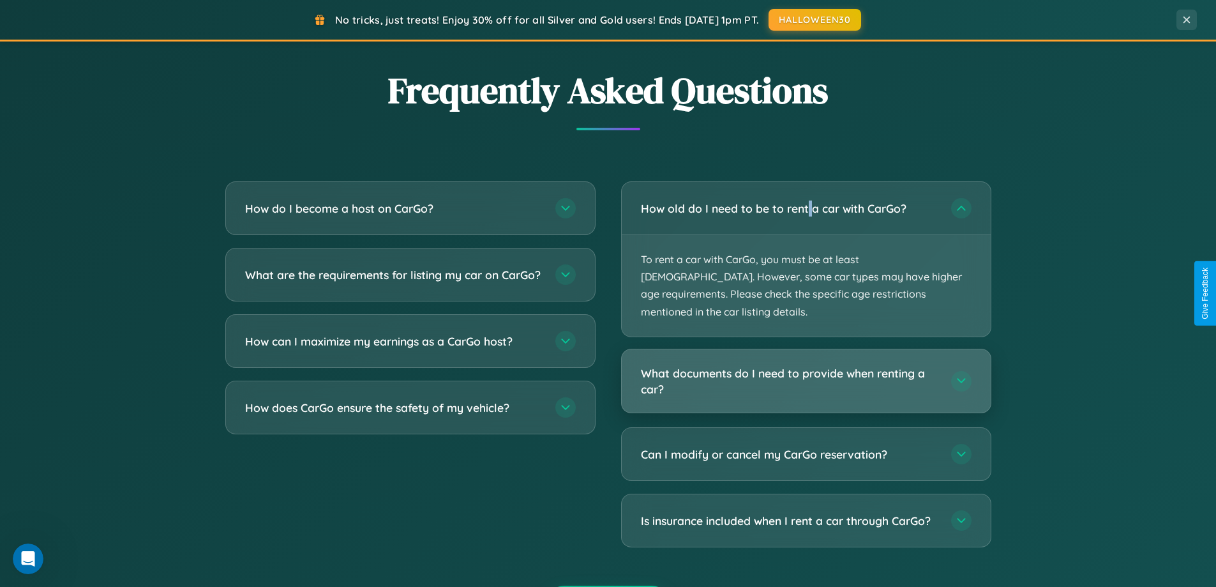 This screenshot has height=587, width=1216. I want to click on h2: Frequently Asked Questions, so click(608, 90).